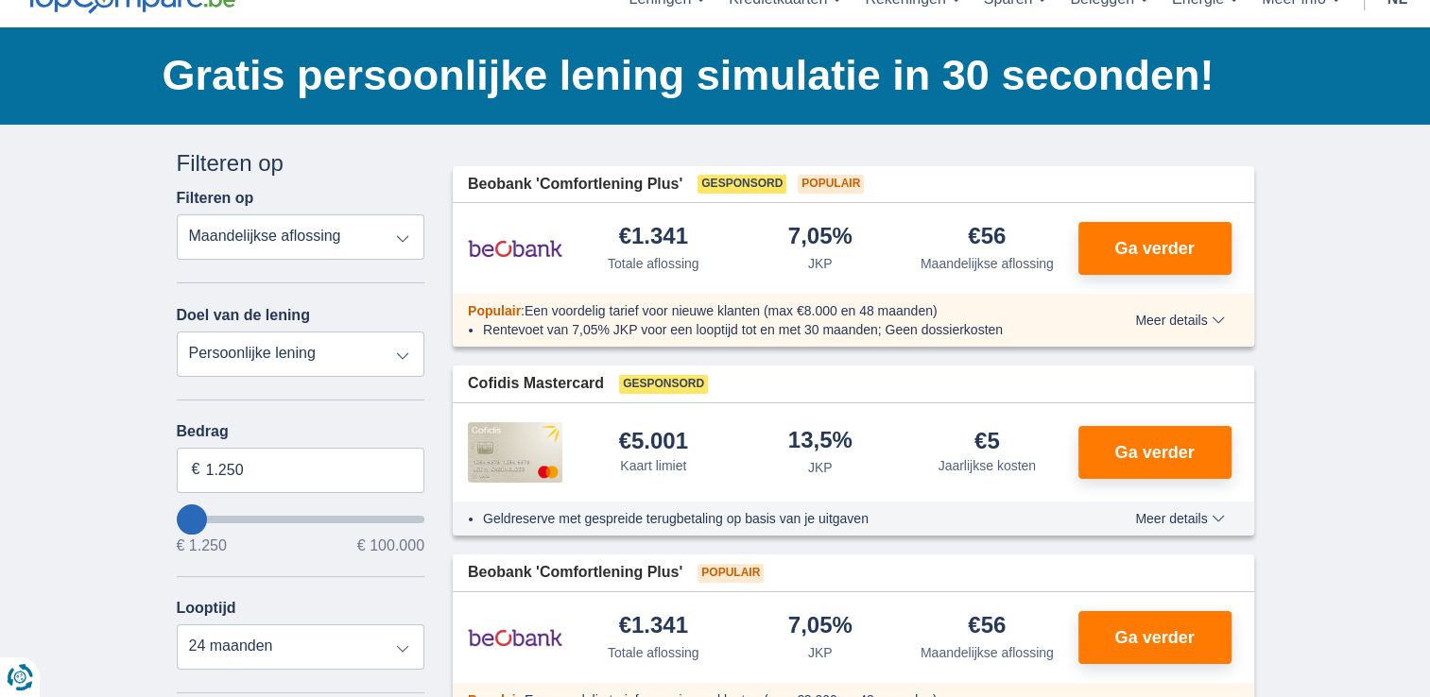 Image resolution: width=1430 pixels, height=697 pixels. What do you see at coordinates (653, 466) in the screenshot?
I see `div: Kaart limiet` at bounding box center [653, 466].